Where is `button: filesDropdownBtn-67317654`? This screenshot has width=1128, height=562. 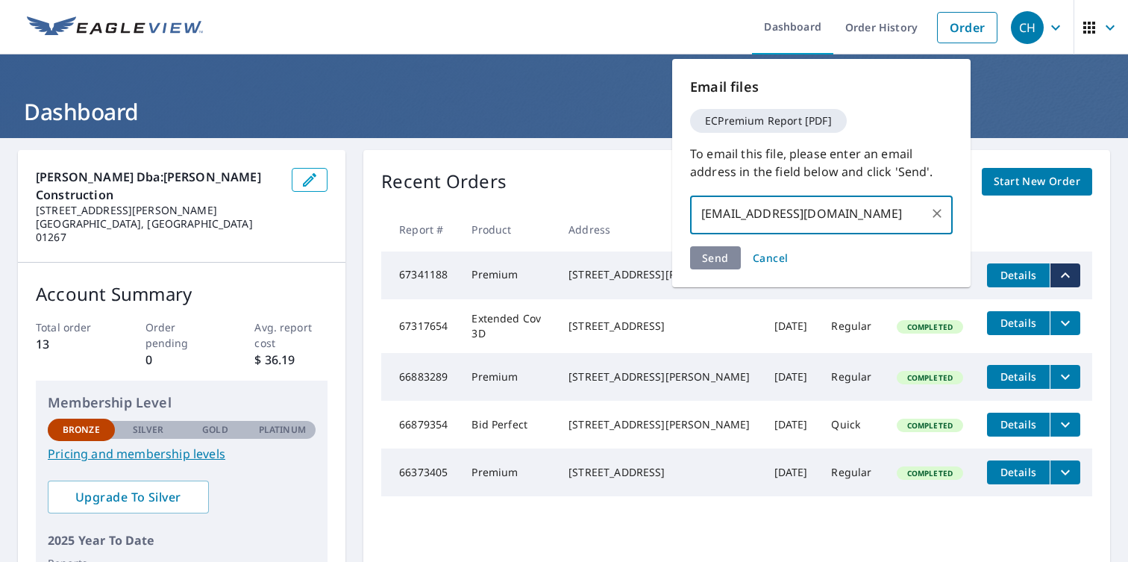 button: filesDropdownBtn-67317654 is located at coordinates (1065, 323).